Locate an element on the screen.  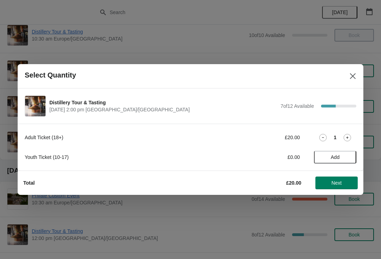
h2: Select Quantity is located at coordinates (50, 75).